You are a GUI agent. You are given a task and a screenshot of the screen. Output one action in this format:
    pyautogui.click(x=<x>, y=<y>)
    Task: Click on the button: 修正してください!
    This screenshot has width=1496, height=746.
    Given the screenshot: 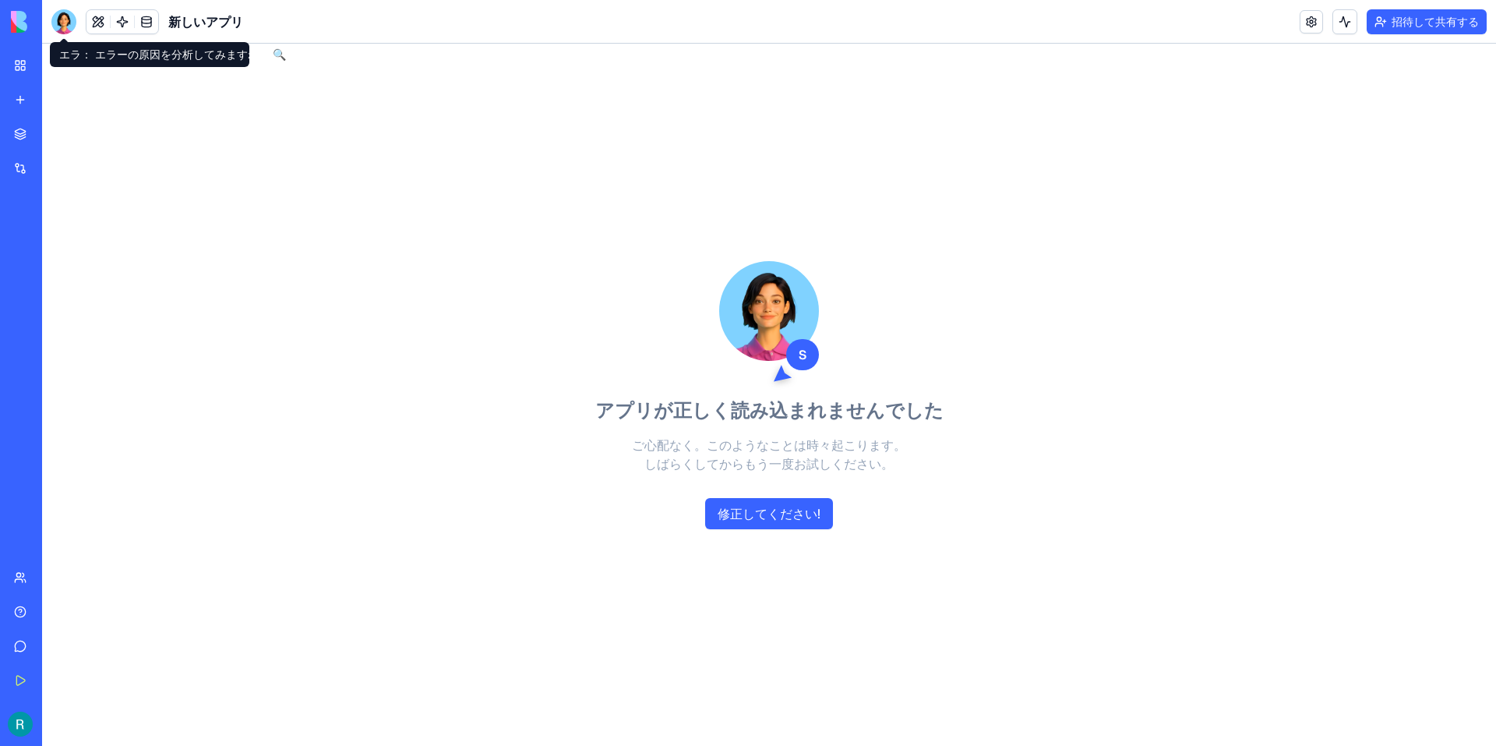 What is the action you would take?
    pyautogui.click(x=769, y=514)
    